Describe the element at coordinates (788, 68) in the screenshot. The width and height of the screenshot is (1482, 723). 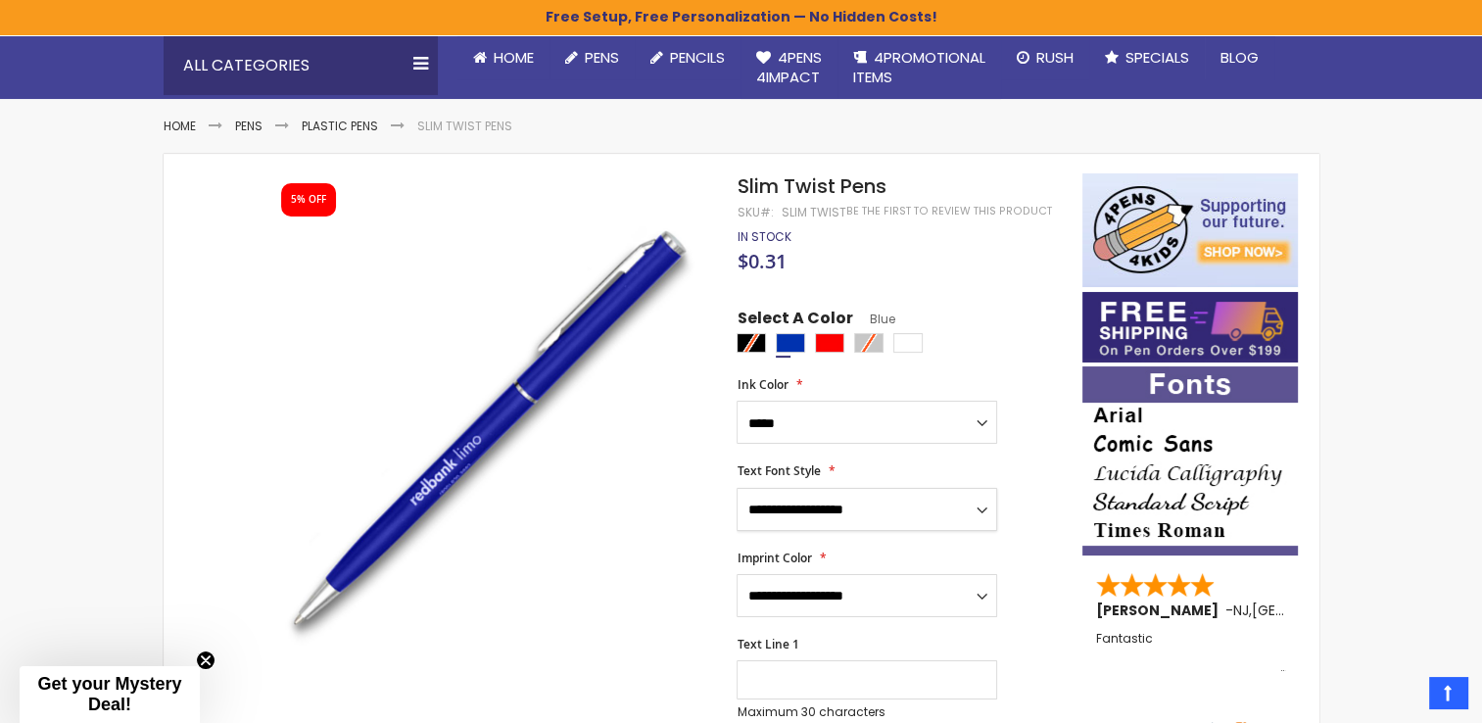
I see `a: 4Pens4impact` at that location.